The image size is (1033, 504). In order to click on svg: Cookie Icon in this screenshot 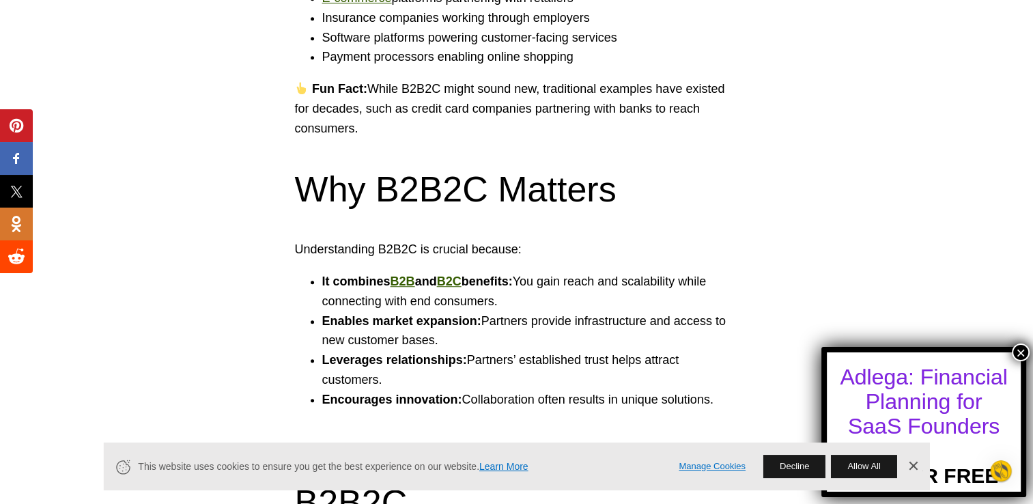, I will do `click(122, 466)`.